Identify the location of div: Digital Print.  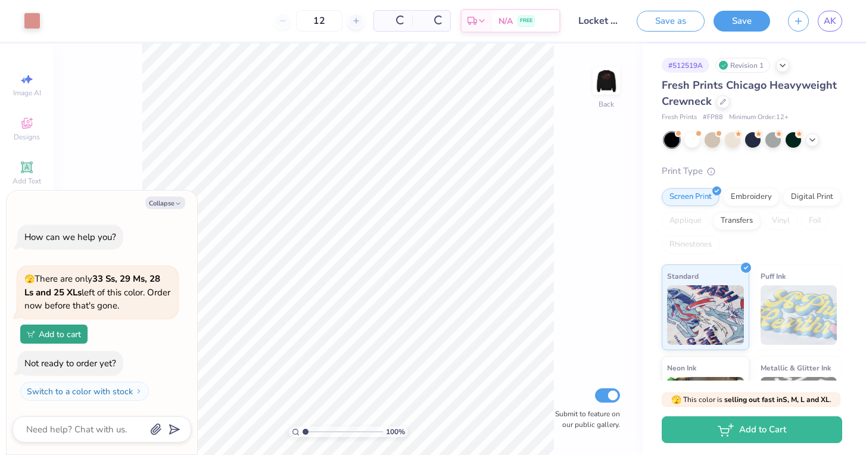
(812, 197).